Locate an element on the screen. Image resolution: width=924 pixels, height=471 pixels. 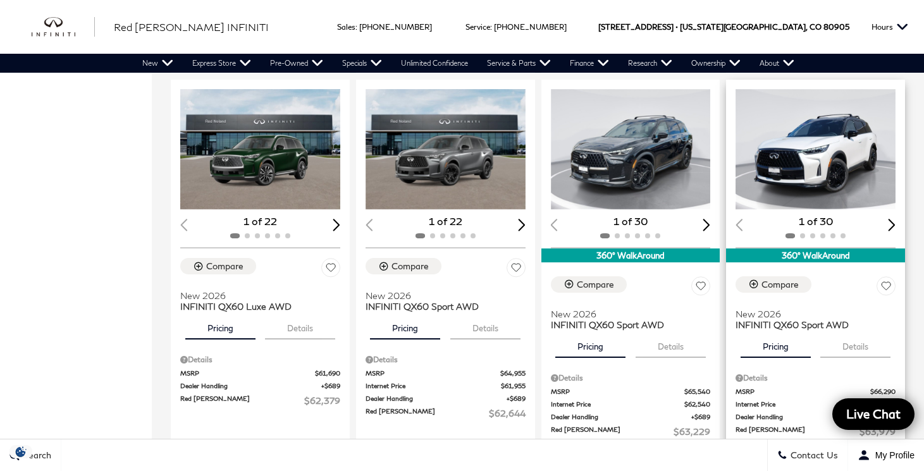
span: $63,229 is located at coordinates (692, 432).